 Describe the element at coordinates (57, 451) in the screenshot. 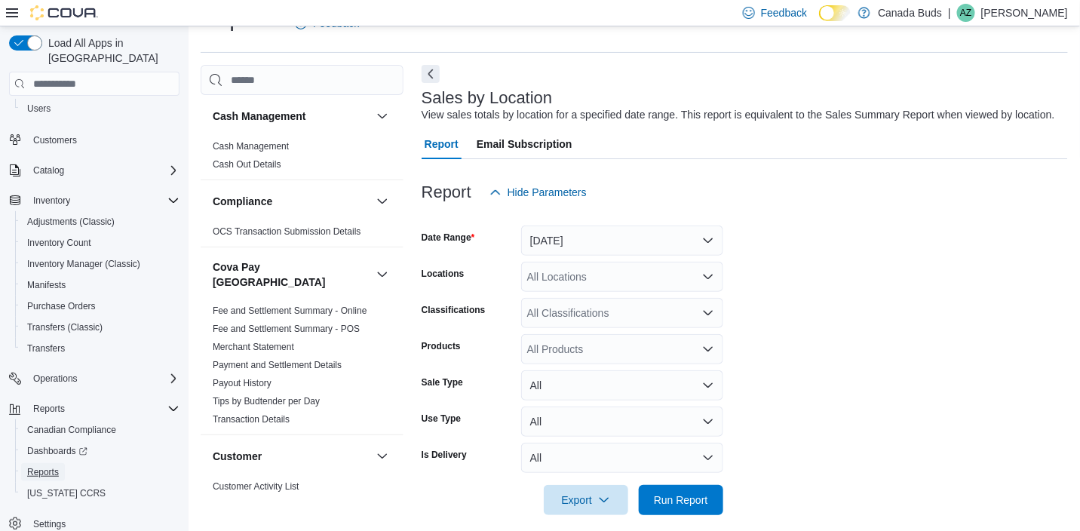

I see `span: Dashboards` at that location.